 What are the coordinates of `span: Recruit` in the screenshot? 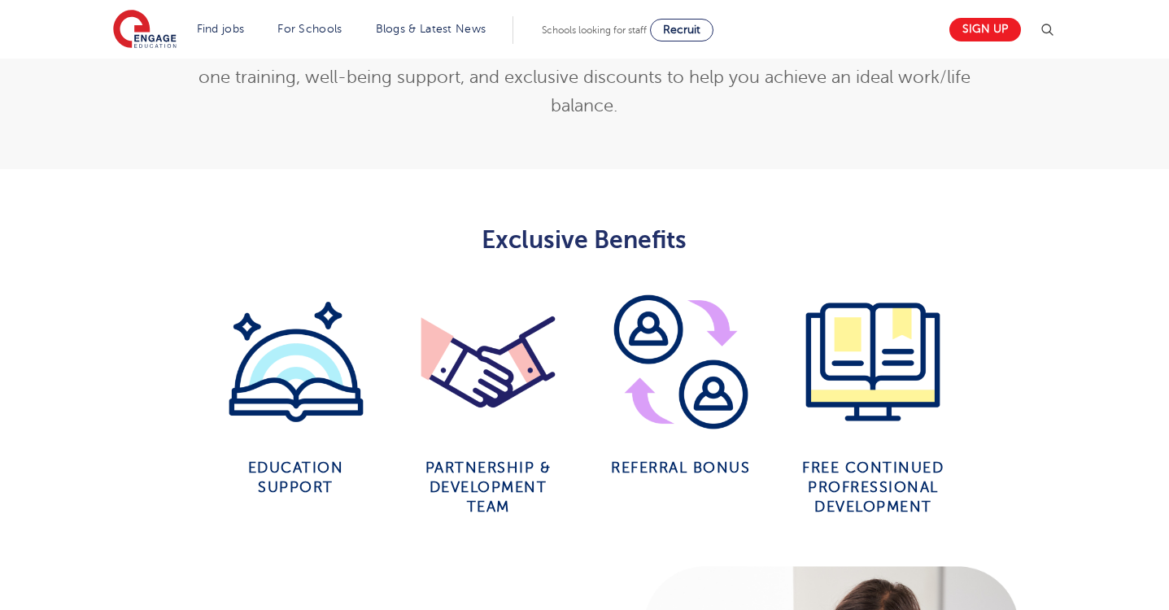 It's located at (682, 29).